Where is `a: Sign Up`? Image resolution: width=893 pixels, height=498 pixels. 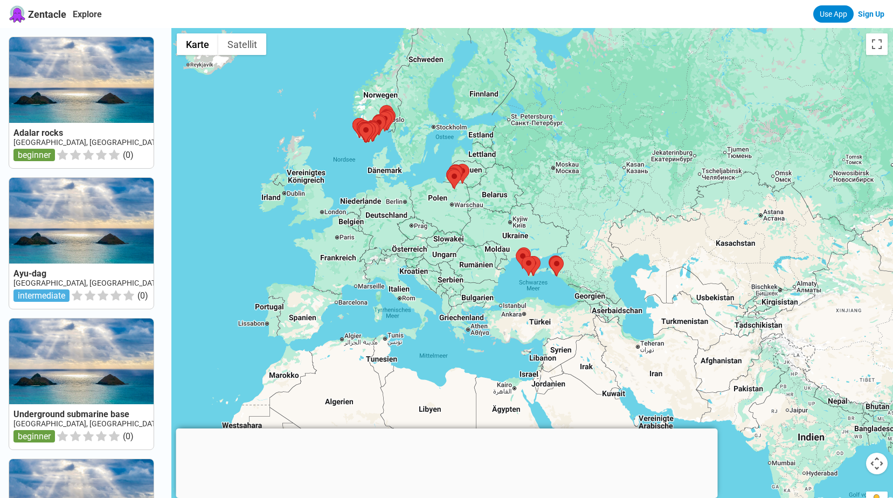
a: Sign Up is located at coordinates (871, 14).